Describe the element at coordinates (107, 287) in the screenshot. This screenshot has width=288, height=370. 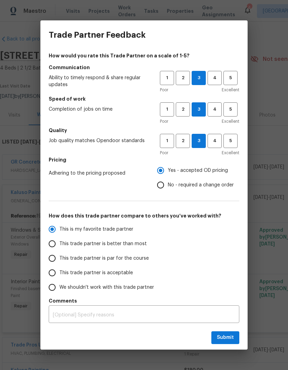
I see `span: We shouldn't work with this trade partner` at that location.